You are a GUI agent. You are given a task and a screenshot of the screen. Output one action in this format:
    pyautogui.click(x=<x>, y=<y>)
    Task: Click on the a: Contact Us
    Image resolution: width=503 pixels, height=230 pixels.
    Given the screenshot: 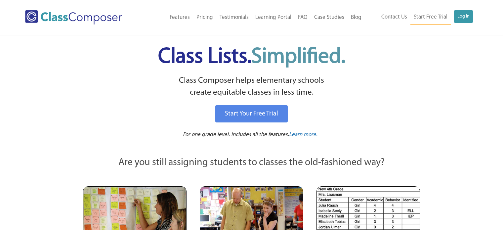 What is the action you would take?
    pyautogui.click(x=394, y=17)
    